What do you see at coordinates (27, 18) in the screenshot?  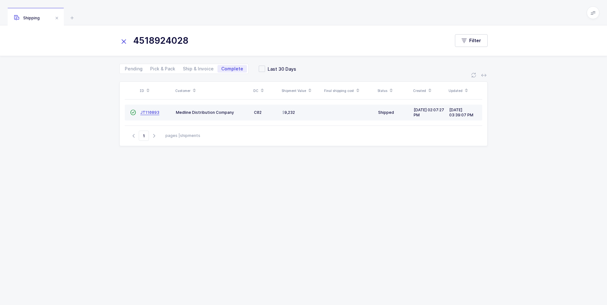 I see `span: Shipping` at bounding box center [27, 18].